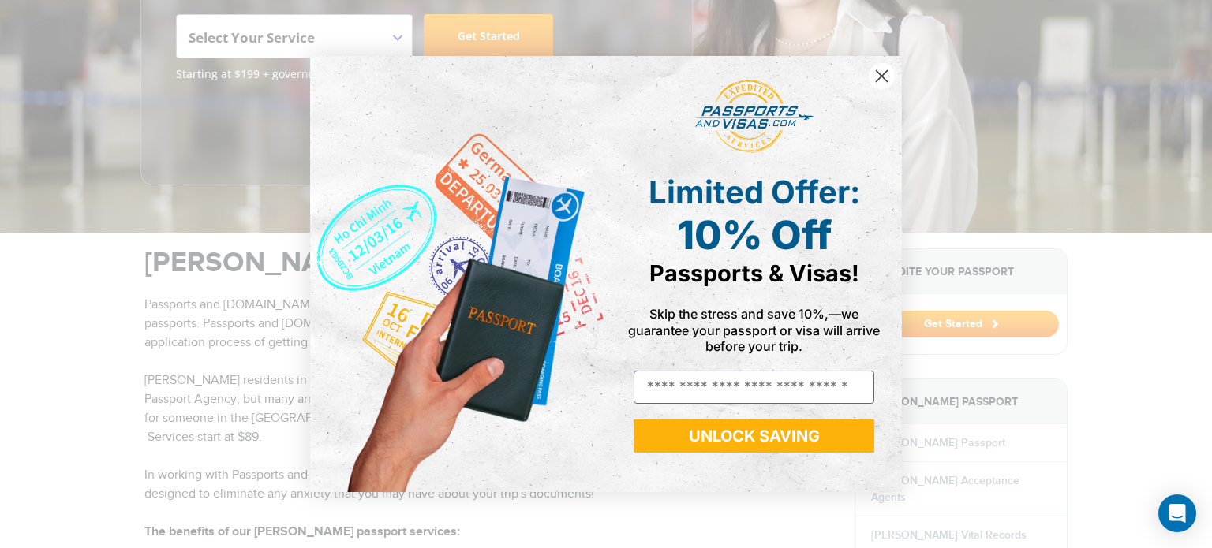 The image size is (1212, 548). I want to click on img: de9cda0d-0715-46ca-9a25-073762a91ba7.png, so click(458, 274).